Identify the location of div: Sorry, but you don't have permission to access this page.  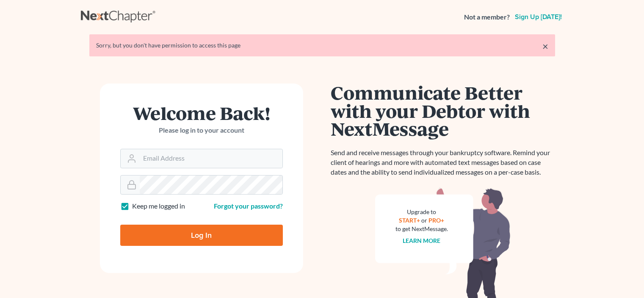
(322, 45).